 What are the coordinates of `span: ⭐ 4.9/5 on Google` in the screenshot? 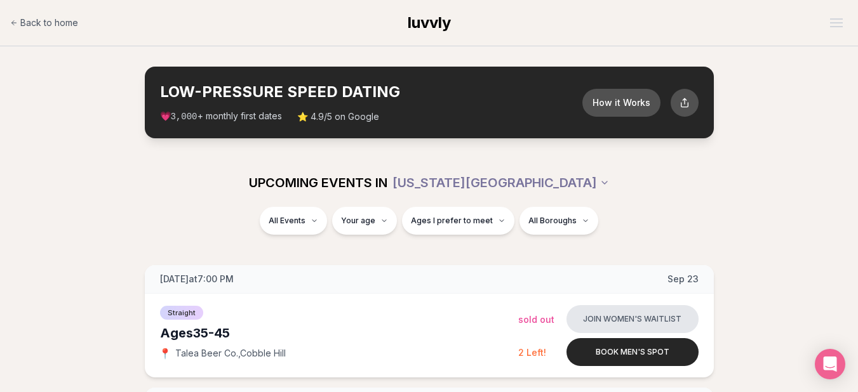 It's located at (338, 117).